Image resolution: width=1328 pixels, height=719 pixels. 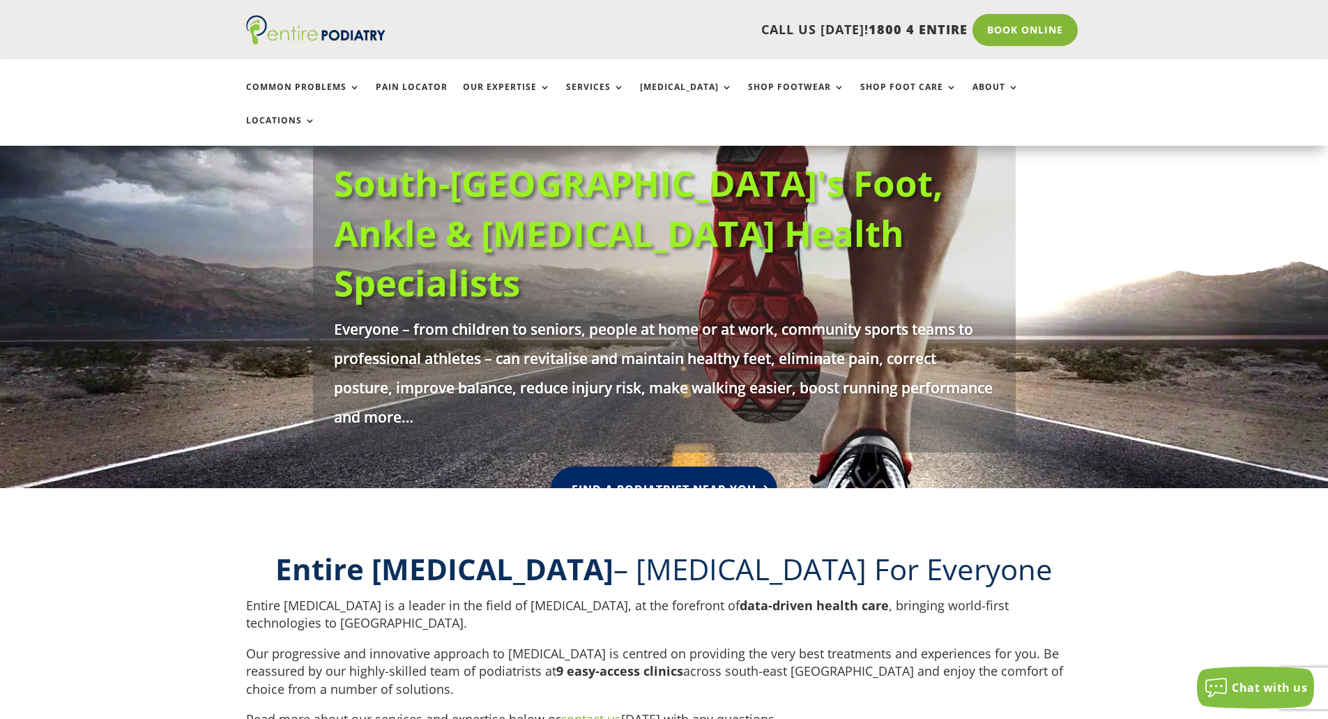 I want to click on strong: data-driven health care, so click(x=814, y=605).